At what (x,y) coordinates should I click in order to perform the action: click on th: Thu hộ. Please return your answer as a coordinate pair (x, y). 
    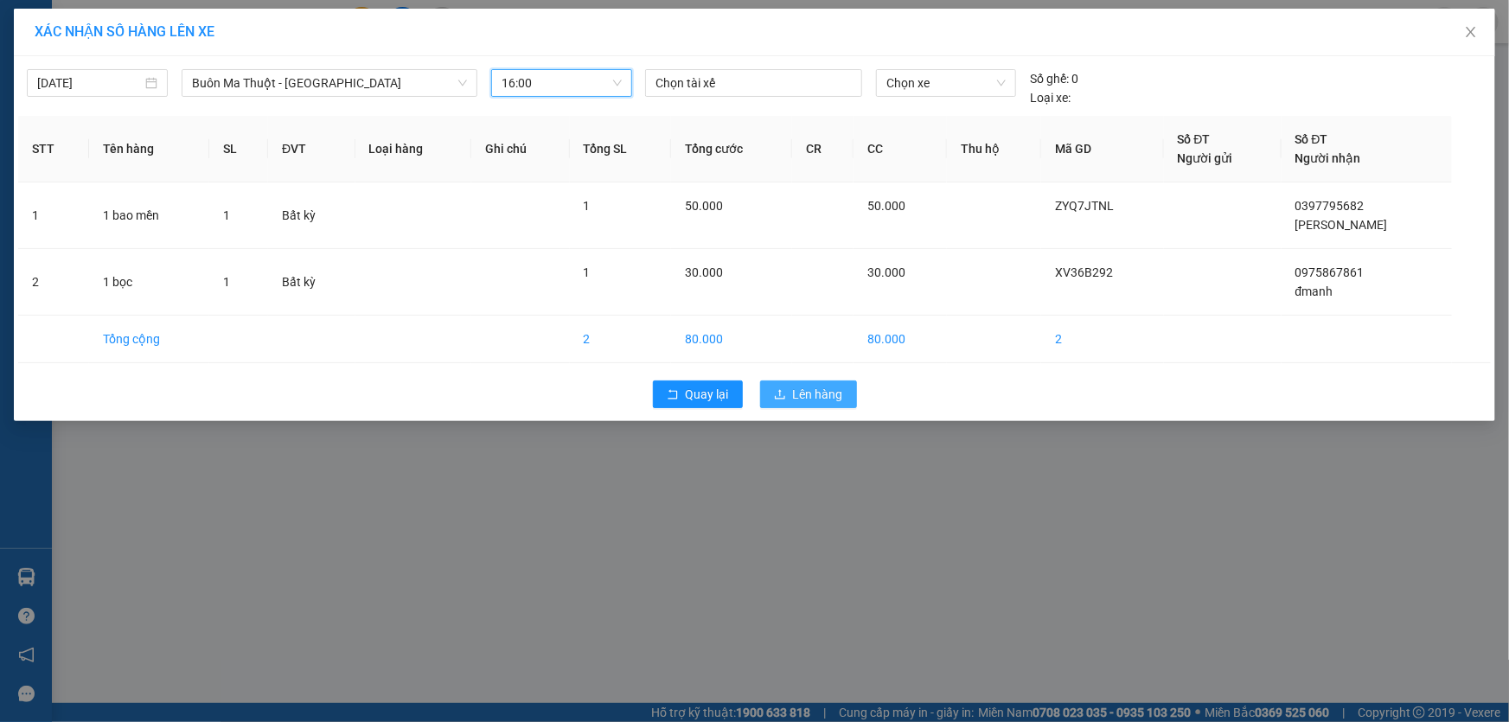
    Looking at the image, I should click on (994, 149).